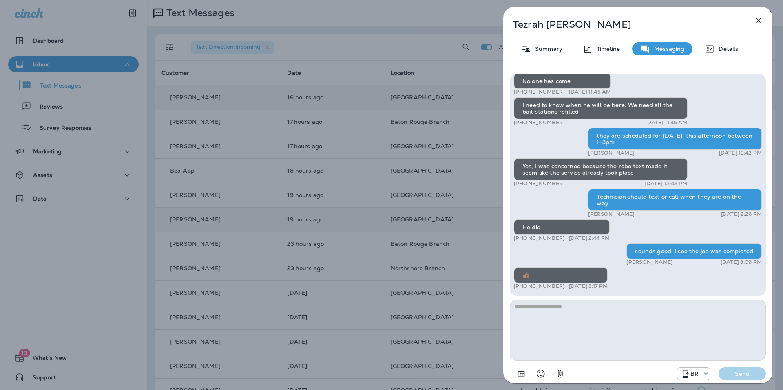  I want to click on p: Messaging, so click(667, 49).